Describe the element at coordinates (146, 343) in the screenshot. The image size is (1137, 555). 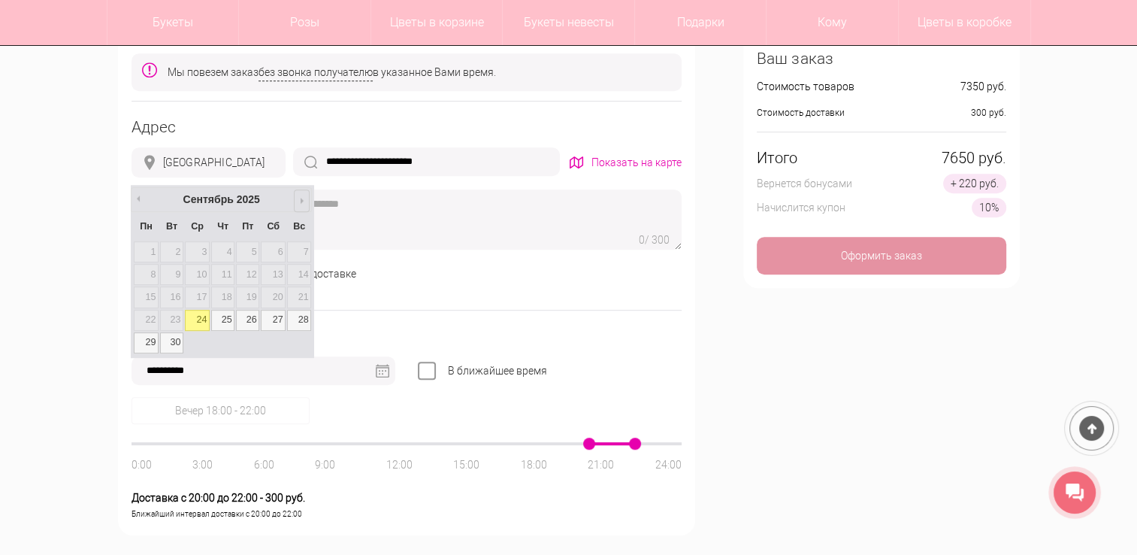
I see `a: 29` at that location.